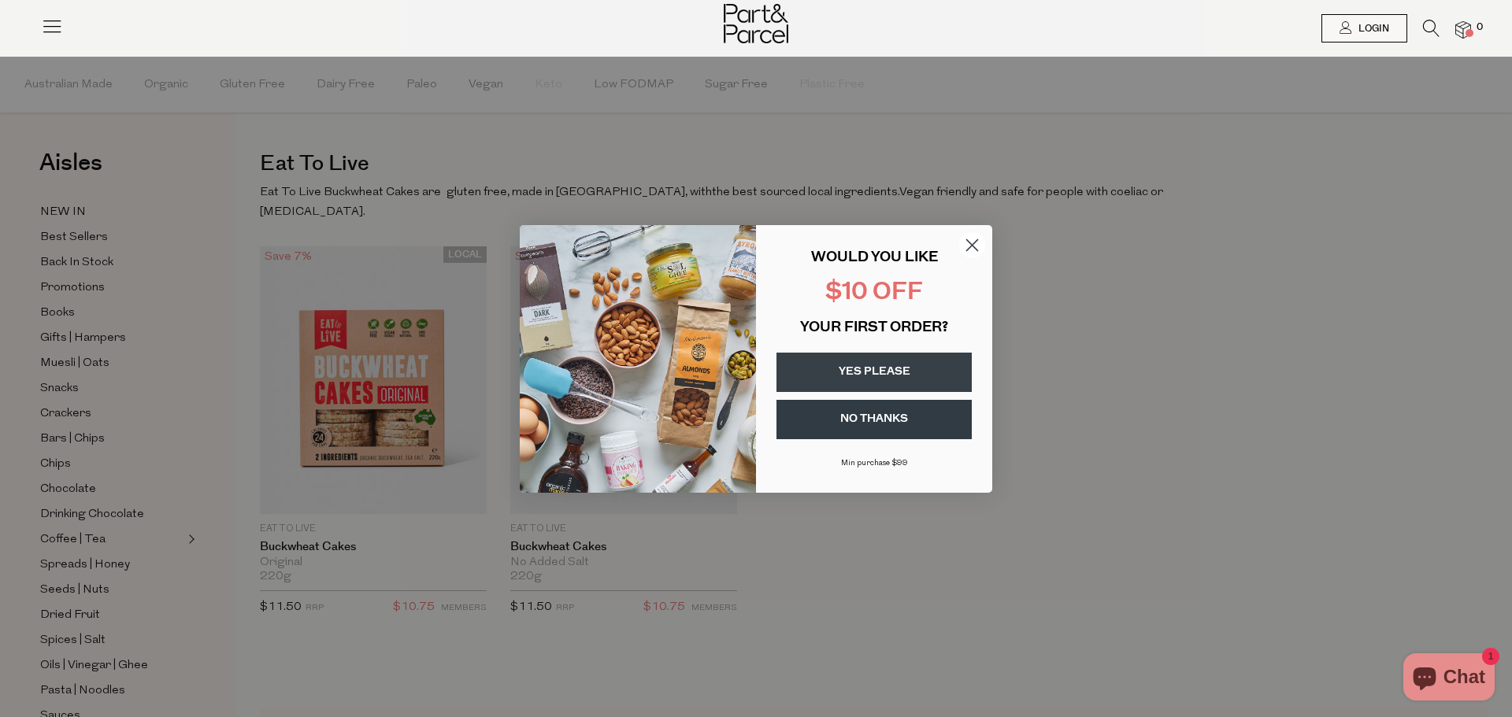 The image size is (1512, 717). Describe the element at coordinates (1463, 29) in the screenshot. I see `a: 0` at that location.